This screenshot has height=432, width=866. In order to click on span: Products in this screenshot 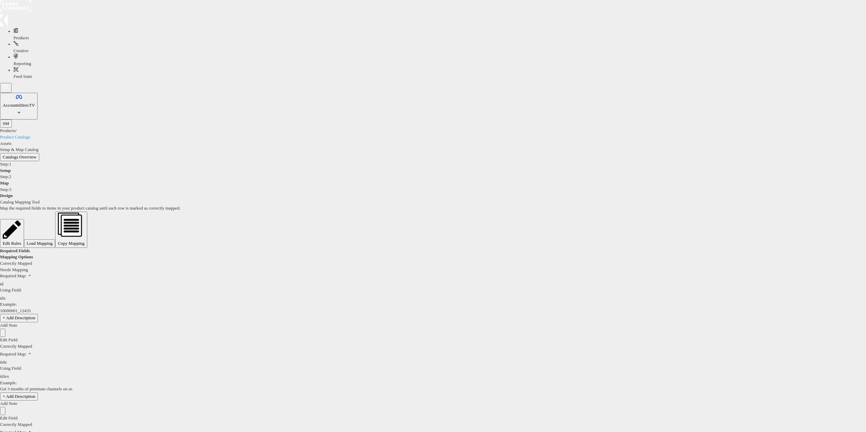, I will do `click(21, 38)`.